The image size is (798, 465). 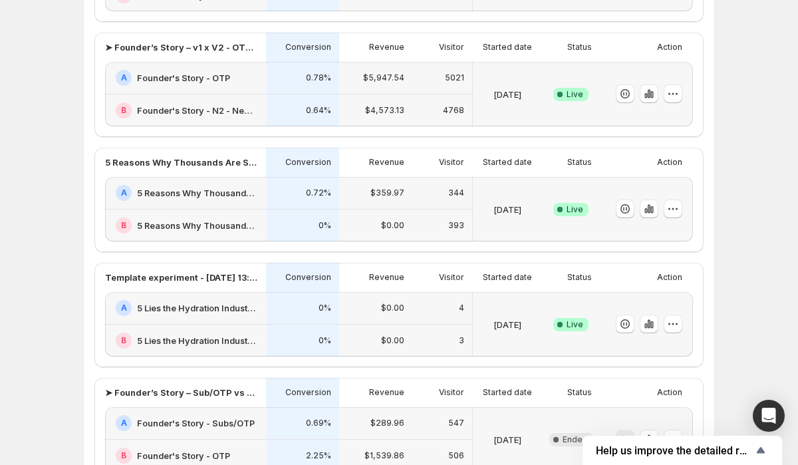 I want to click on p: ➤ Founder’s Story – Sub/OTP vs OTP Only, so click(x=181, y=392).